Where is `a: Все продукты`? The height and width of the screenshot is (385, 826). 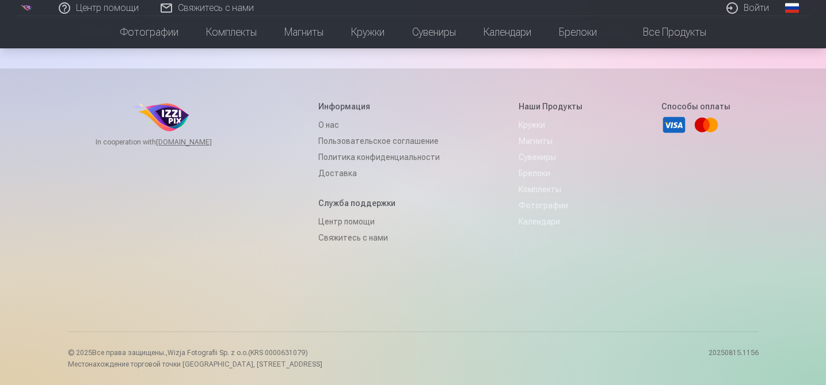 a: Все продукты is located at coordinates (665, 32).